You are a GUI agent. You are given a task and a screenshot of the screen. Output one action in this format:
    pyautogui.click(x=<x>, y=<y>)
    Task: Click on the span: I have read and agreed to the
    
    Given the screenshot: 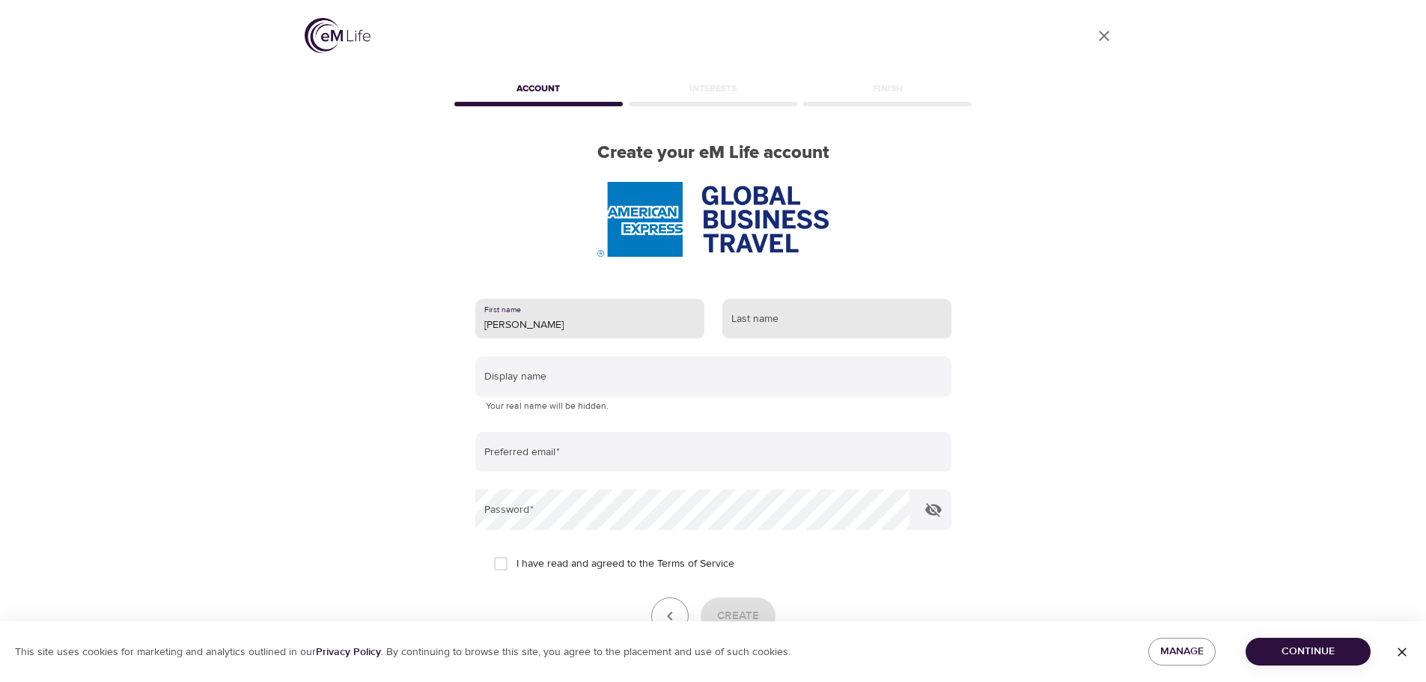 What is the action you would take?
    pyautogui.click(x=625, y=564)
    